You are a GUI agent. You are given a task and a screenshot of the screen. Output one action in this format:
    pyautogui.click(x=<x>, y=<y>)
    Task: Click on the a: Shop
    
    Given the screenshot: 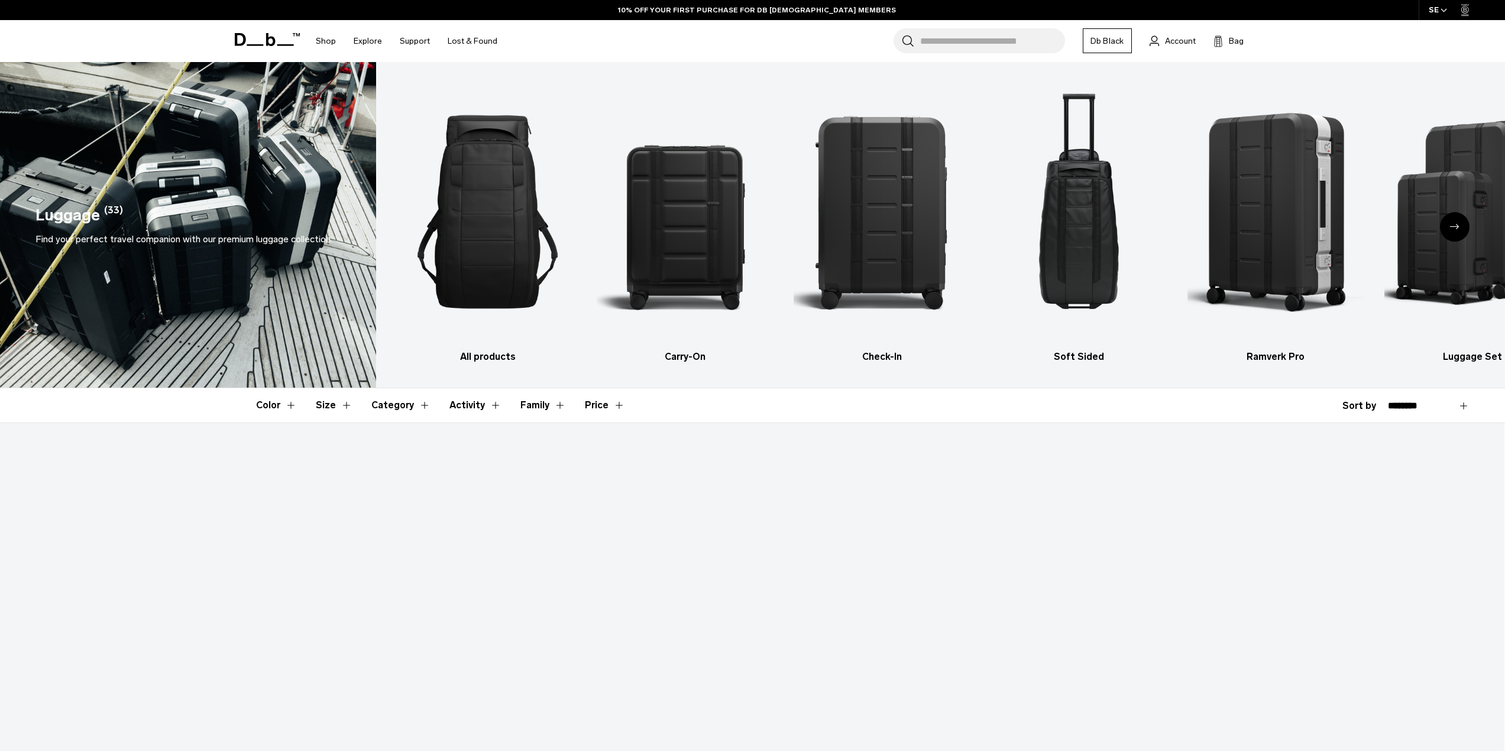 What is the action you would take?
    pyautogui.click(x=326, y=41)
    